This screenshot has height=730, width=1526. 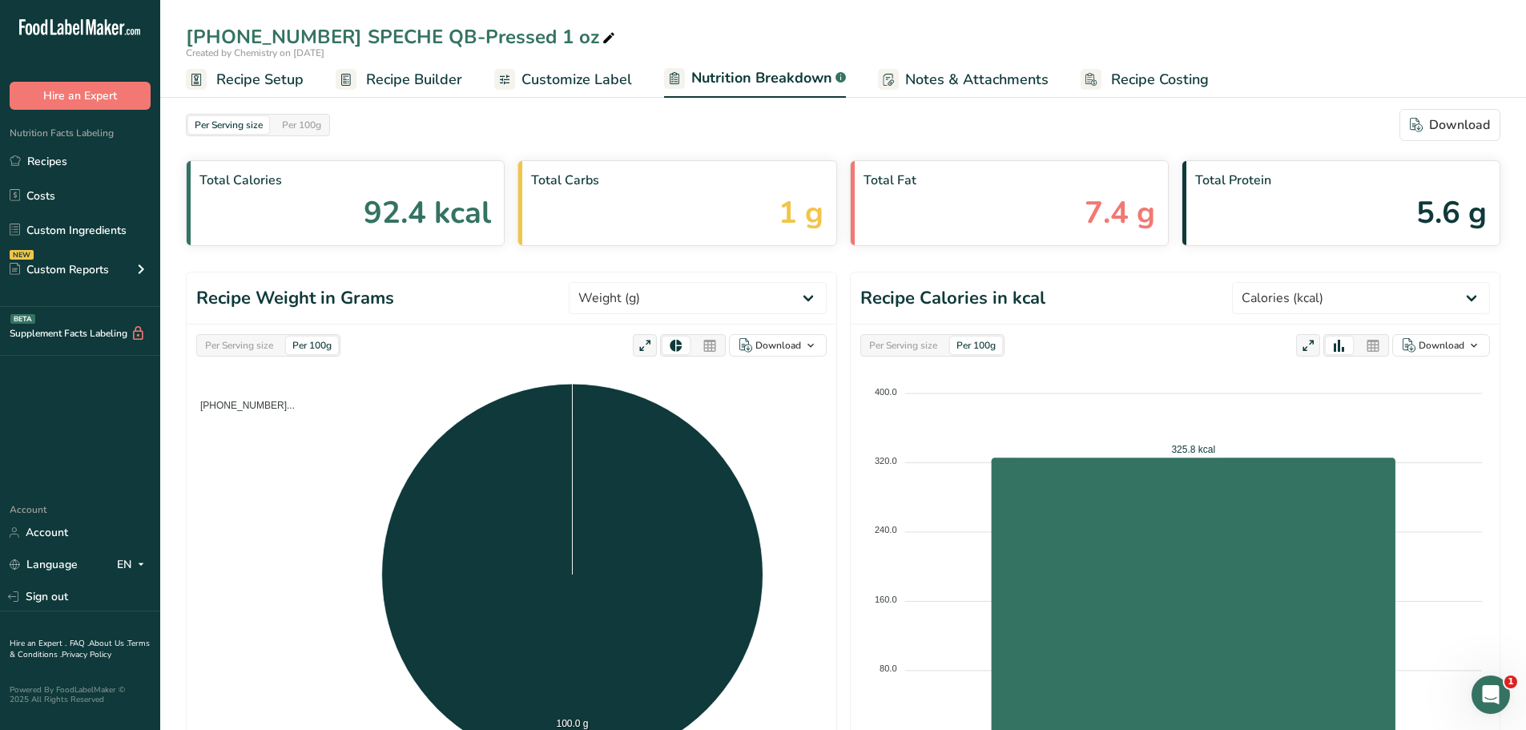 I want to click on tspan: 400.0, so click(x=886, y=392).